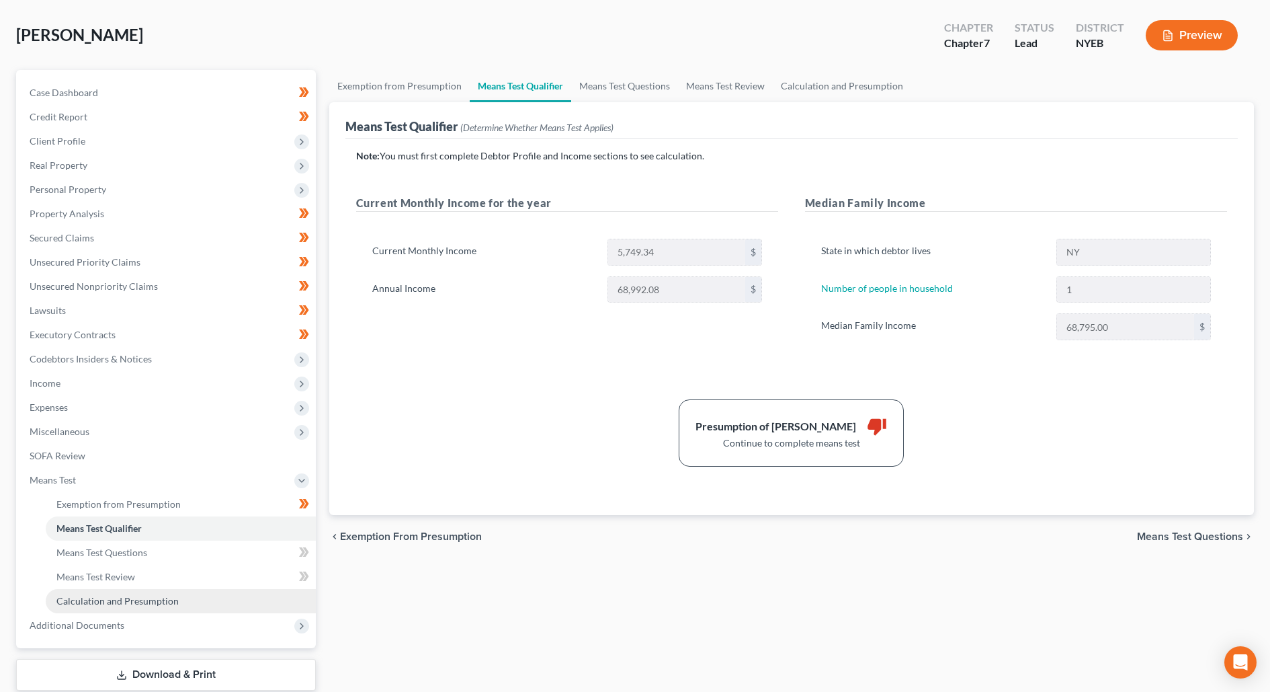  I want to click on span: Secured Claims, so click(62, 237).